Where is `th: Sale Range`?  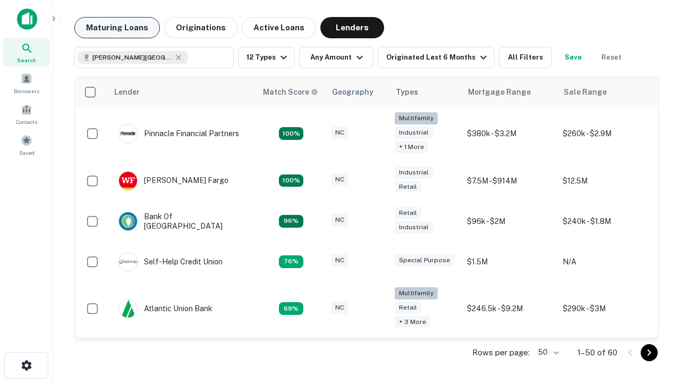
th: Sale Range is located at coordinates (605, 92).